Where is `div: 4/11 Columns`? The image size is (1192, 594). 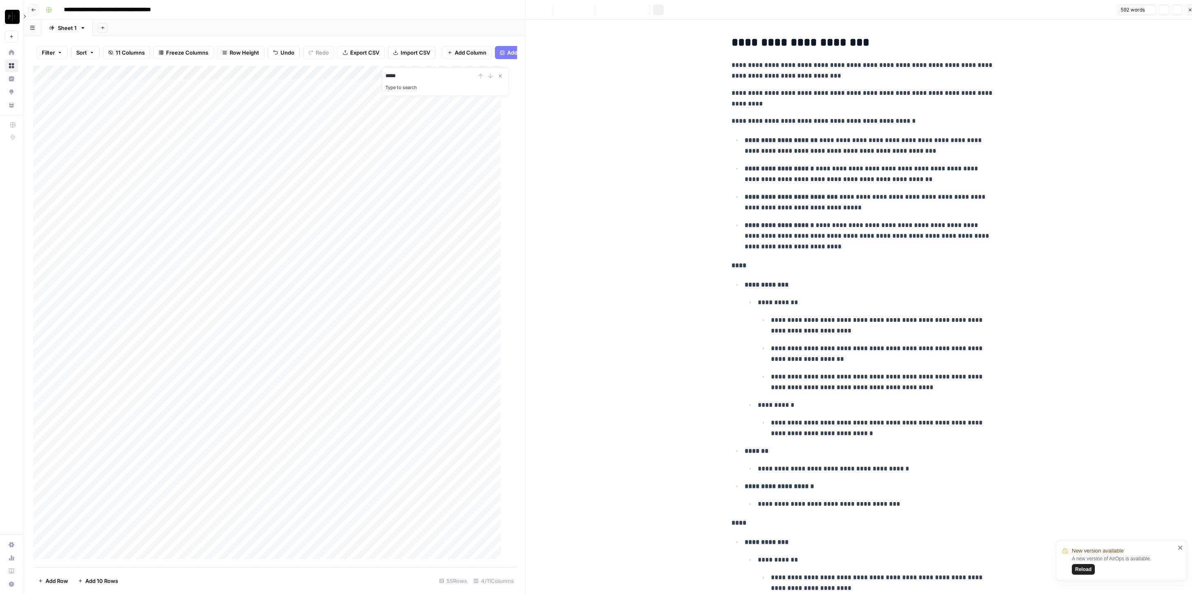 div: 4/11 Columns is located at coordinates (494, 580).